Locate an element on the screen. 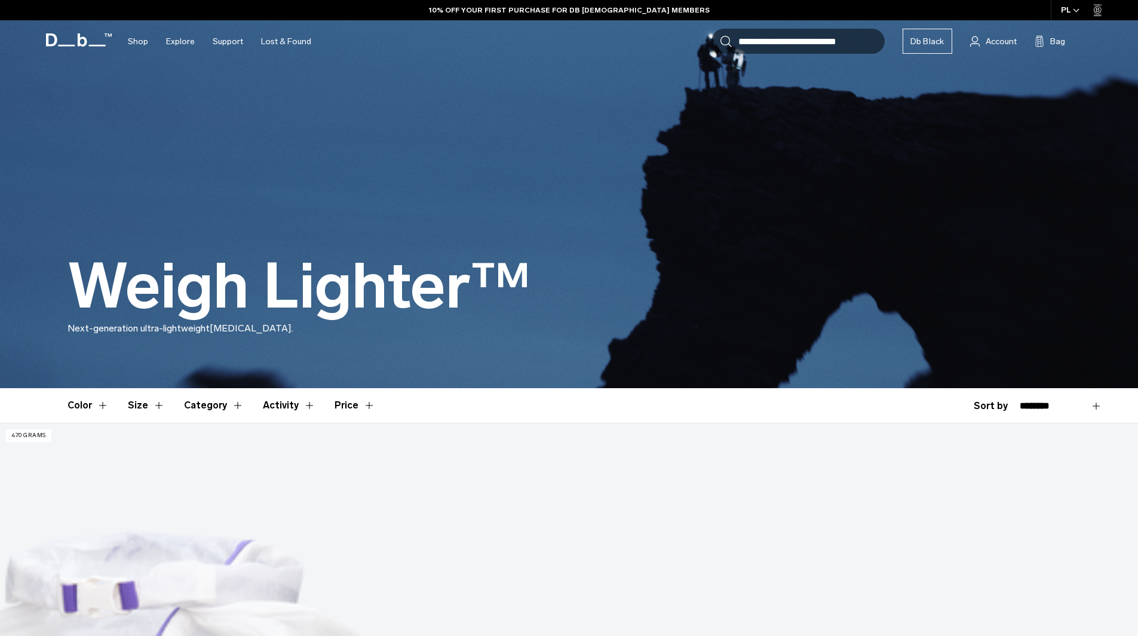 The height and width of the screenshot is (636, 1138). h1: Weigh Lighter™ is located at coordinates (299, 287).